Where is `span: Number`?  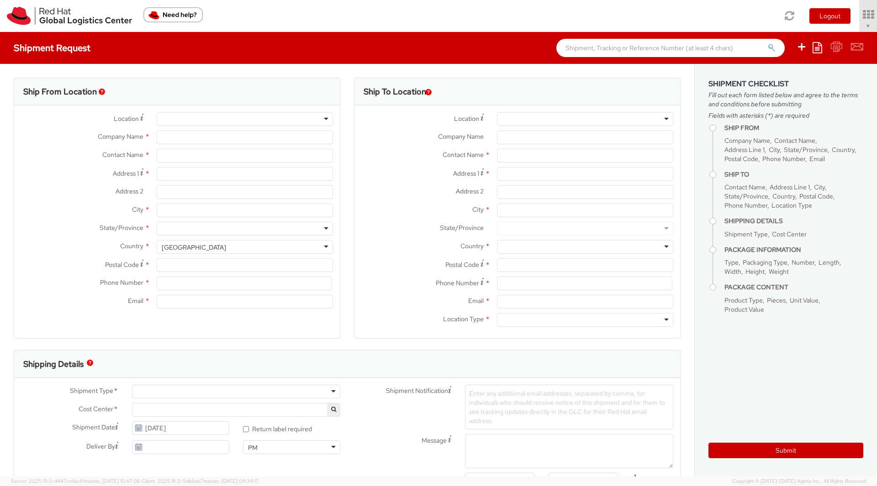
span: Number is located at coordinates (803, 263).